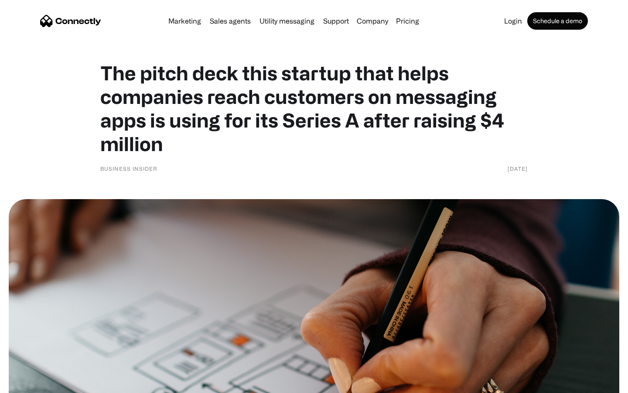 This screenshot has height=393, width=628. Describe the element at coordinates (129, 168) in the screenshot. I see `div: Business Insider` at that location.